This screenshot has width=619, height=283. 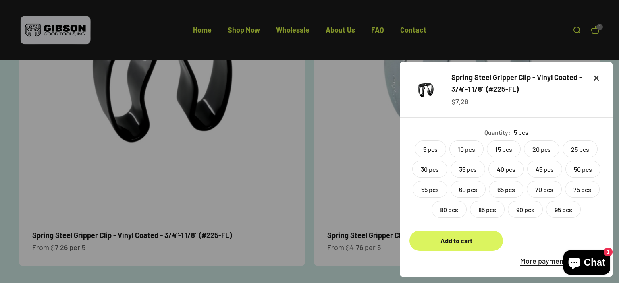 I want to click on a: More payment options, so click(x=556, y=261).